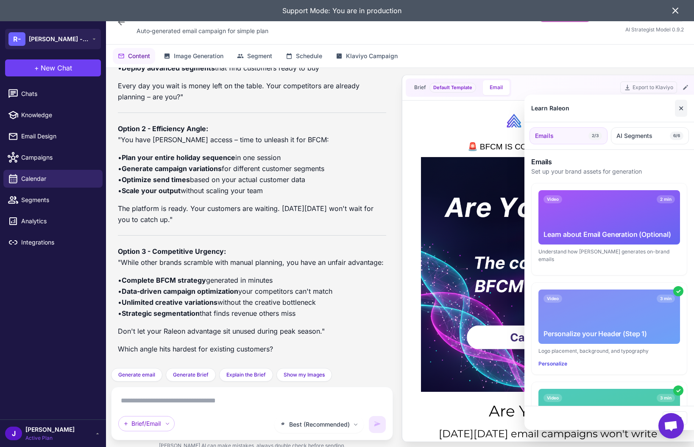  Describe the element at coordinates (569, 136) in the screenshot. I see `button: Emails2/3` at that location.